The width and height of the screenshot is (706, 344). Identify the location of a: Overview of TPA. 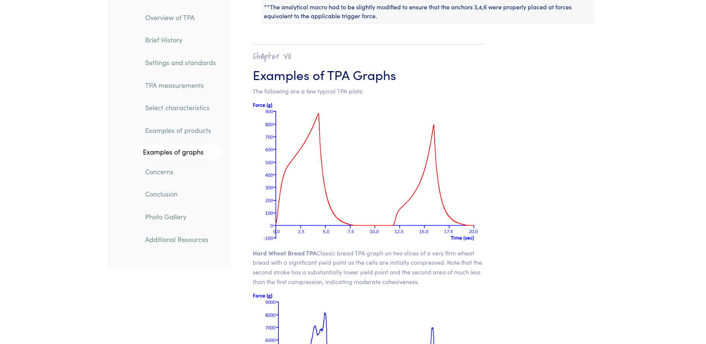
(180, 17).